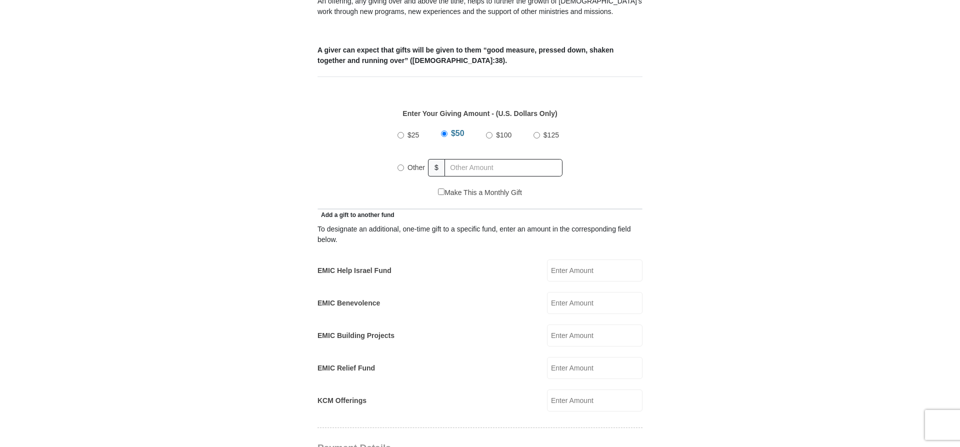 This screenshot has width=960, height=447. I want to click on strong: Enter Your Giving Amount - (U.S. Dollars Only), so click(480, 114).